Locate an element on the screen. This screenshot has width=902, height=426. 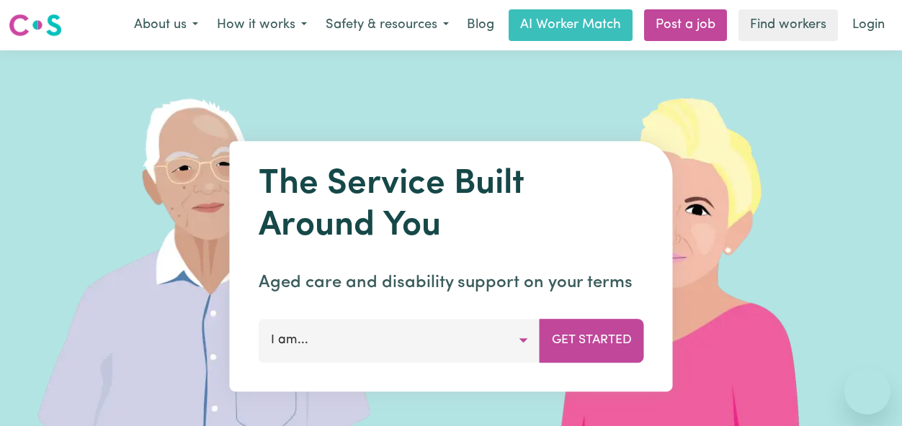
a: AI Worker Match is located at coordinates (570, 25).